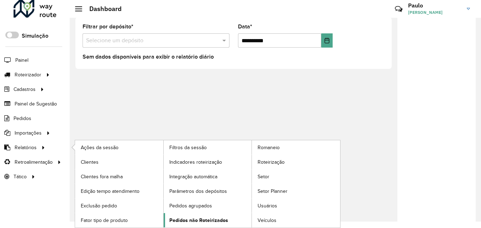 The image size is (481, 228). I want to click on span: Filtros da sessão, so click(188, 148).